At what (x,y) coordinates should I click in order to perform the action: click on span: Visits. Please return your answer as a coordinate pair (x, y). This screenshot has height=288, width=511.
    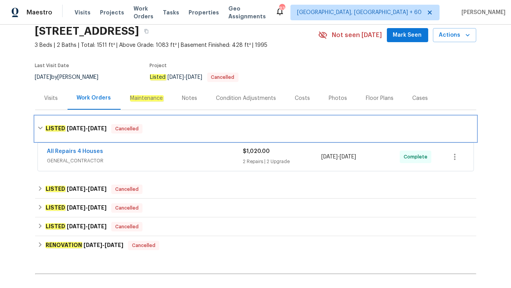
    Looking at the image, I should click on (82, 12).